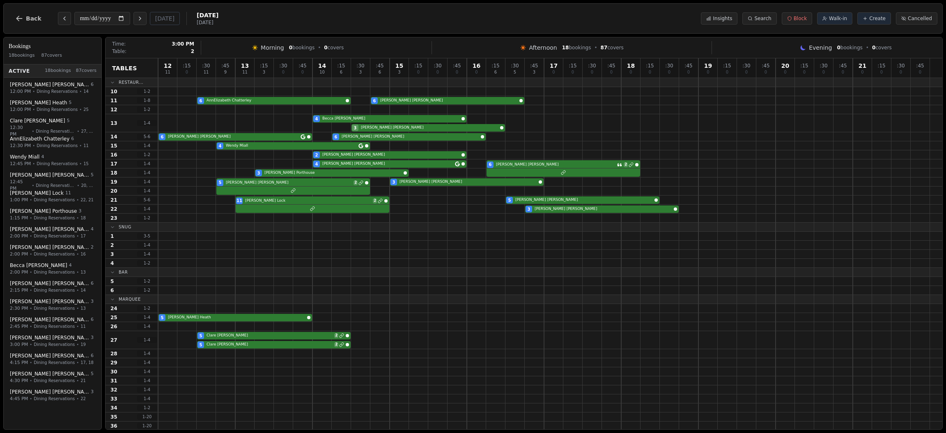 The width and height of the screenshot is (946, 433). Describe the element at coordinates (19, 362) in the screenshot. I see `span: 4:15 PM` at that location.